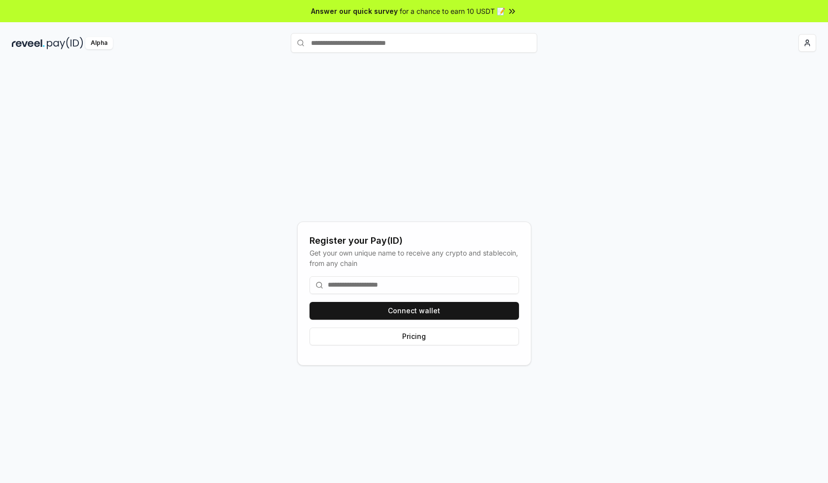 The image size is (828, 483). I want to click on div: Register your Pay(ID), so click(414, 241).